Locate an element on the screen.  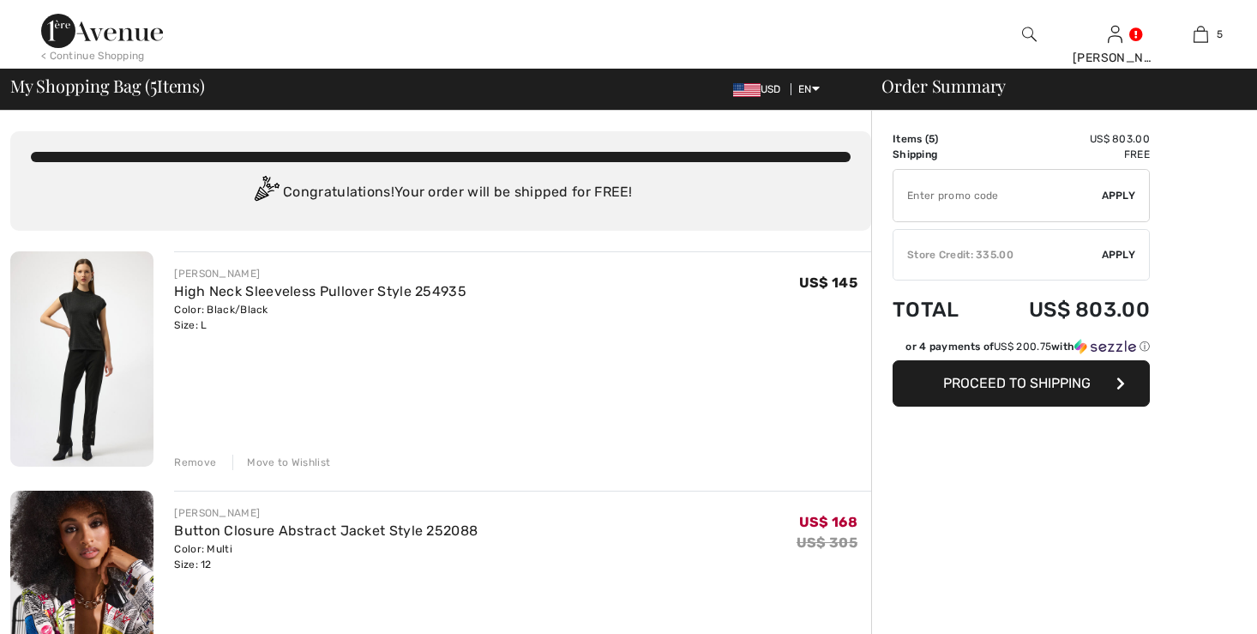
div: Order Summary is located at coordinates (1054, 86).